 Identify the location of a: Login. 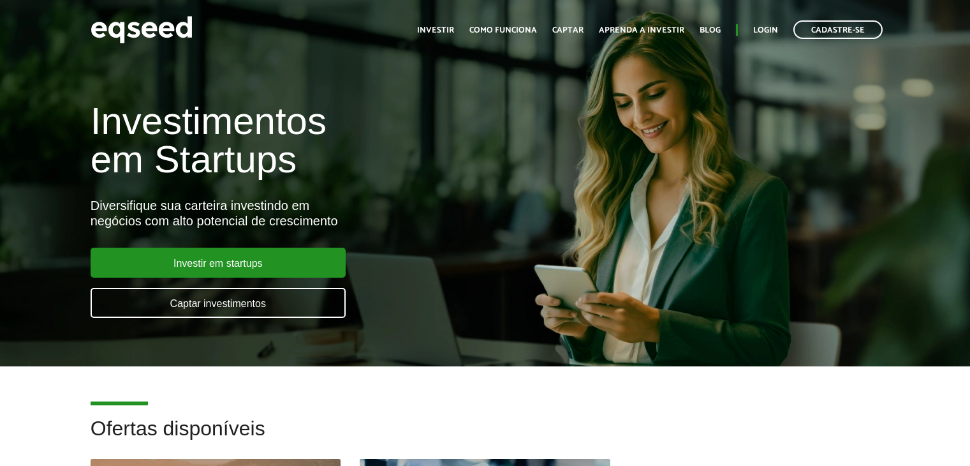
(766, 30).